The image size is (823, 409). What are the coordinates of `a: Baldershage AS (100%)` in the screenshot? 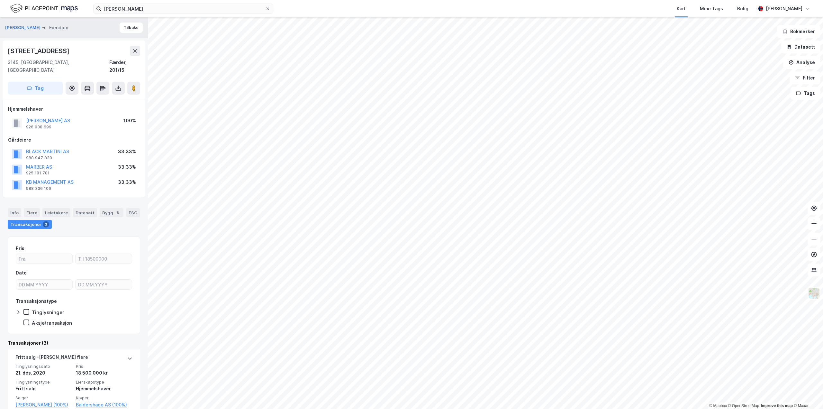 It's located at (104, 405).